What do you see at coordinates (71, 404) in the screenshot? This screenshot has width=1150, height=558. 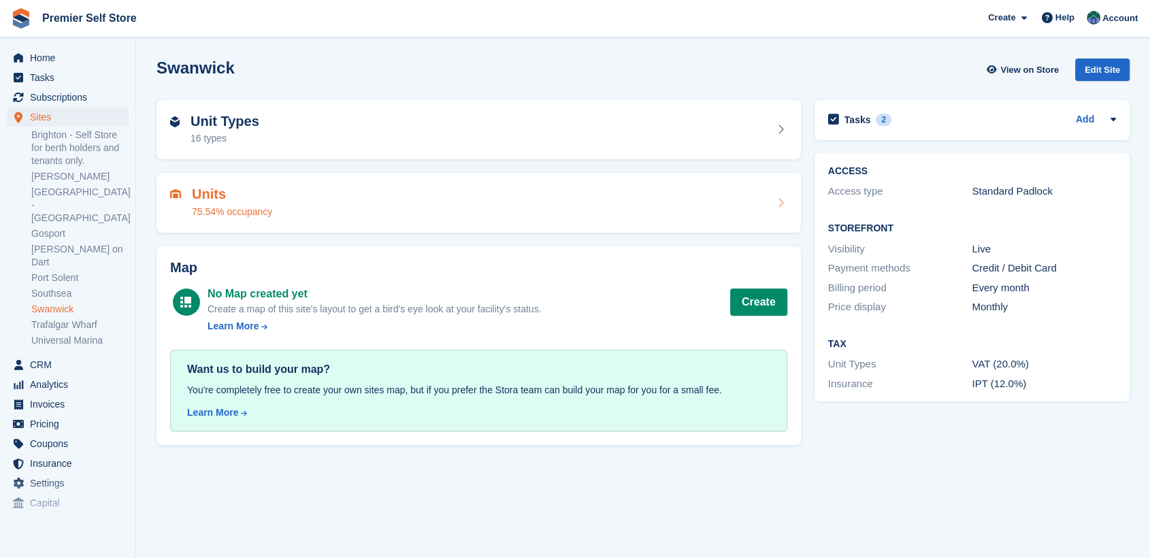 I see `span: Invoices` at bounding box center [71, 404].